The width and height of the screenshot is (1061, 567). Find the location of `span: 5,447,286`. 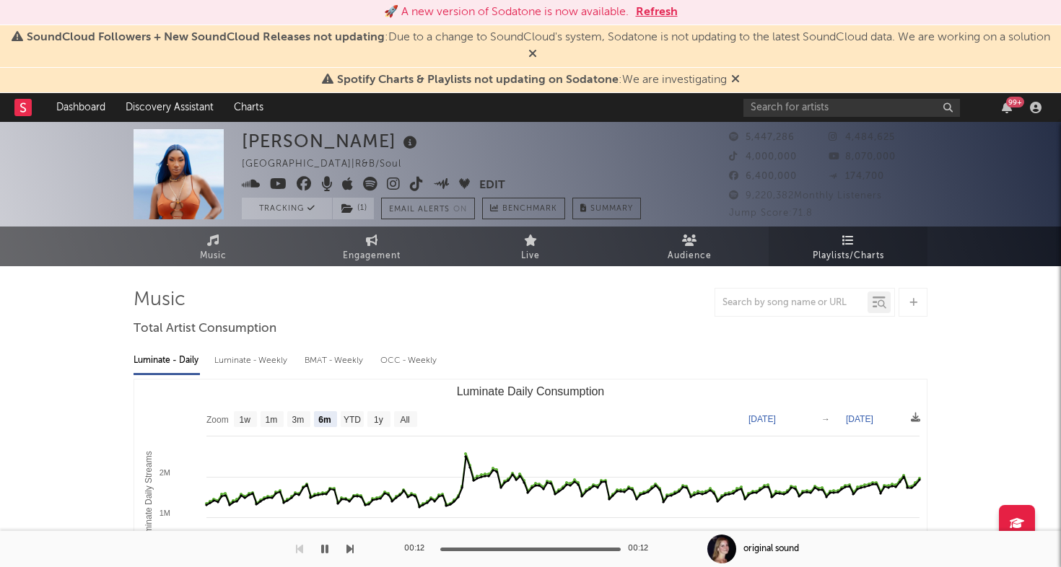

span: 5,447,286 is located at coordinates (762, 137).